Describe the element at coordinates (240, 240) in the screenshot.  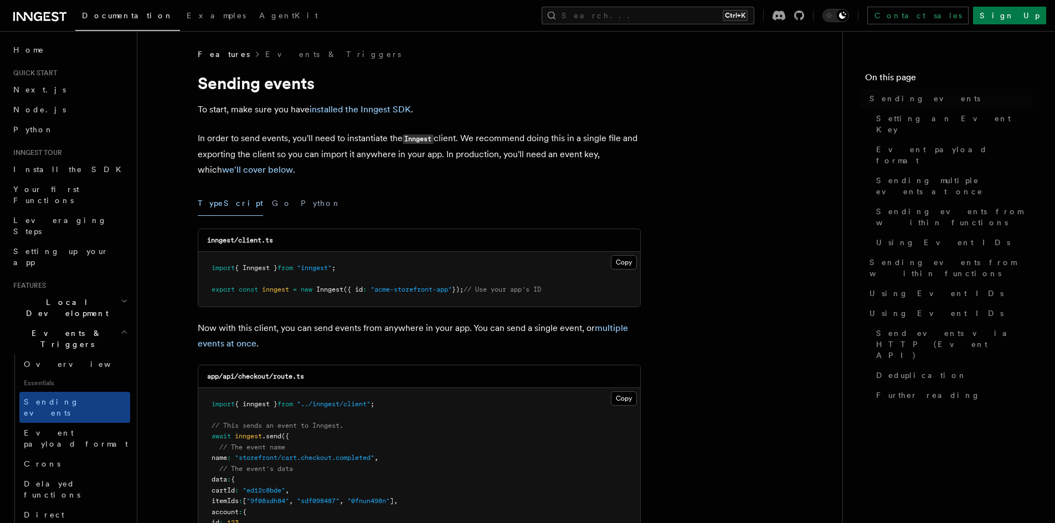
I see `code: inngest/client.ts` at that location.